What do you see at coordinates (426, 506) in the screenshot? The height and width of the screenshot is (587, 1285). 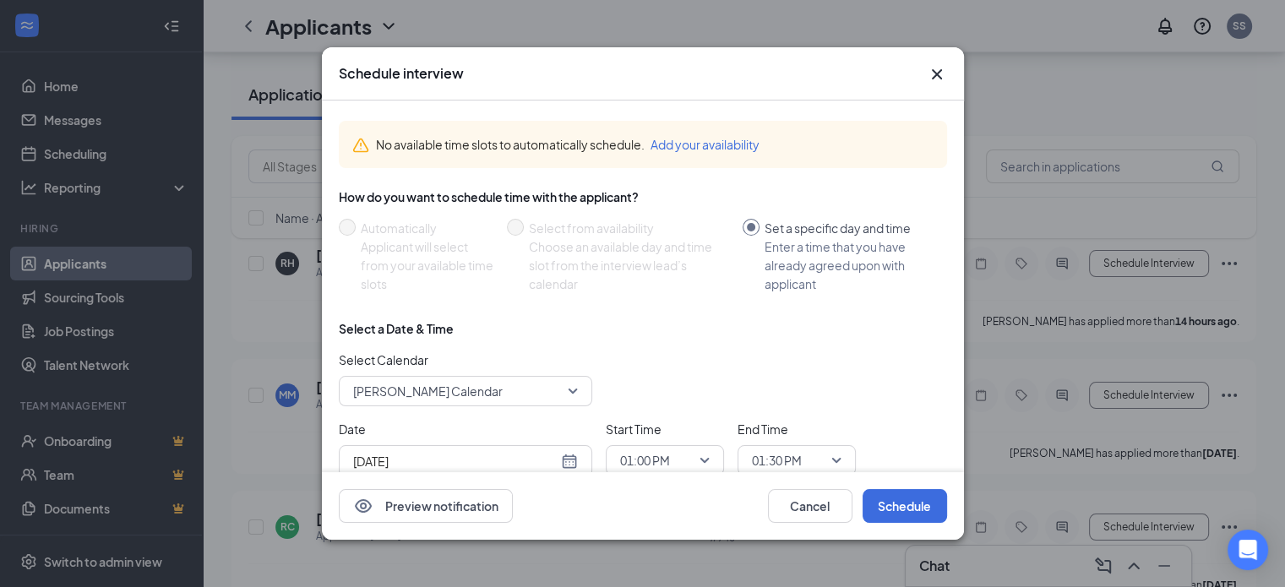 I see `button: EyePreview notification` at bounding box center [426, 506].